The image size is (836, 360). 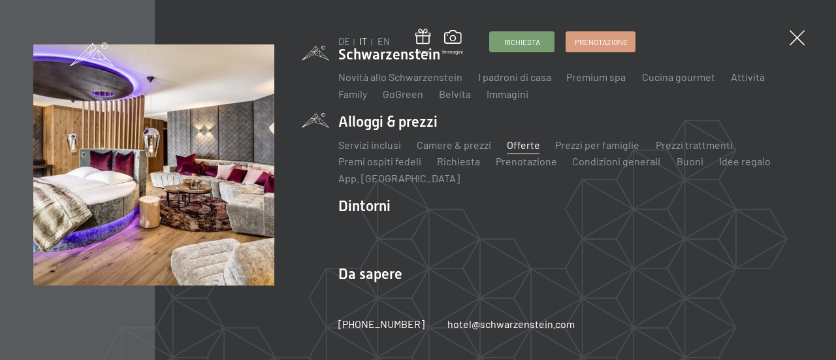 I want to click on span: Immagini, so click(x=452, y=52).